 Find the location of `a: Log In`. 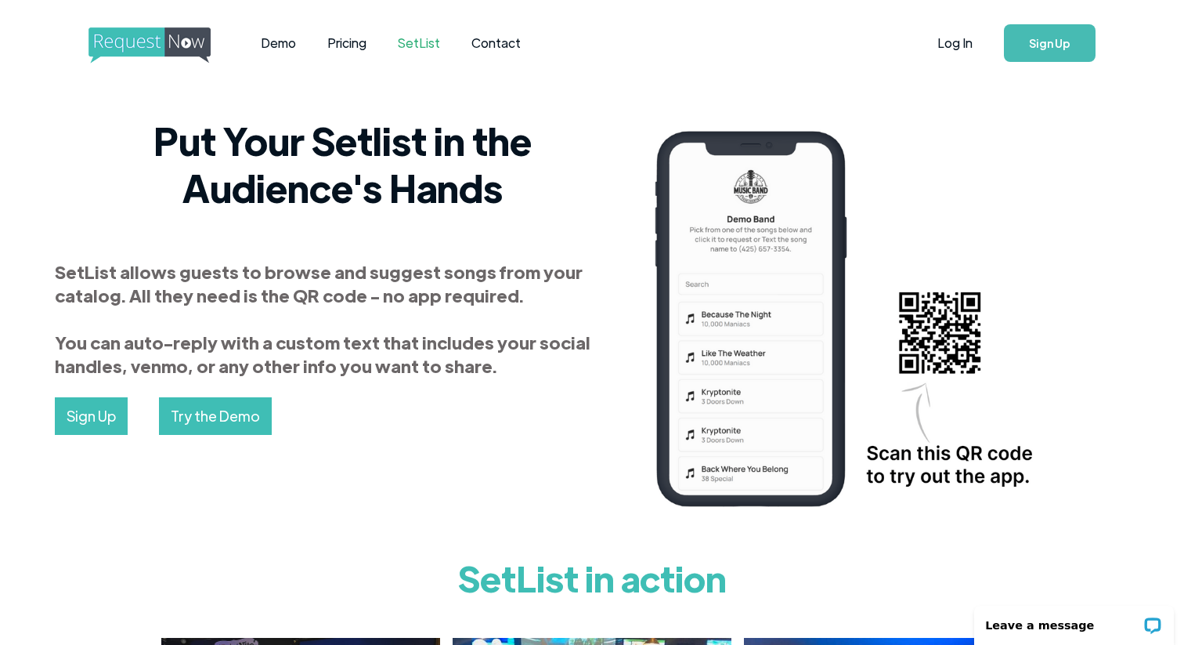

a: Log In is located at coordinates (955, 43).